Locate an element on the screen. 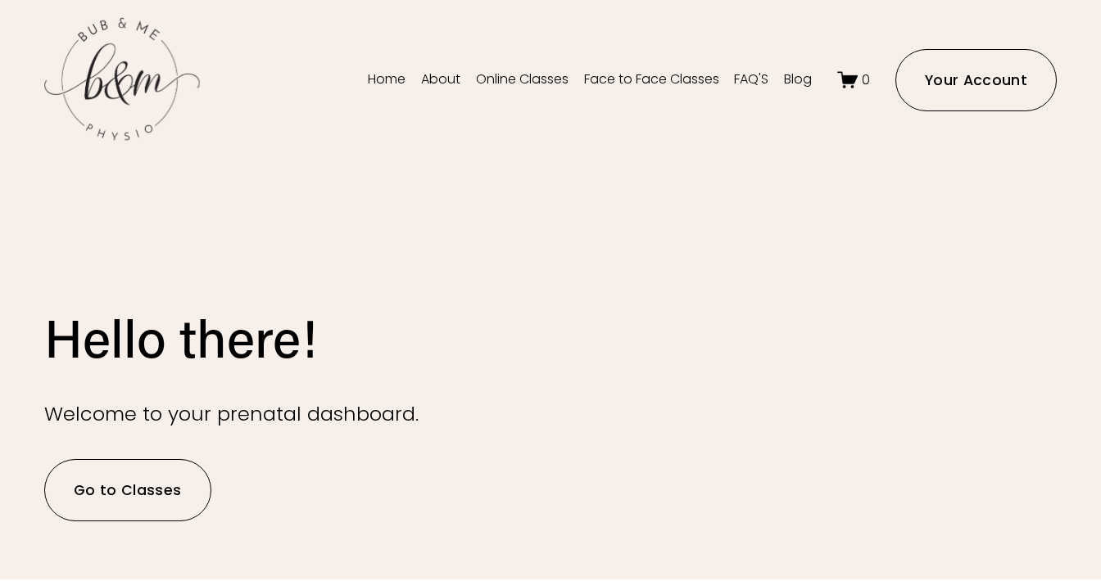  p: Welcome to your prenatal dashboard. is located at coordinates (297, 414).